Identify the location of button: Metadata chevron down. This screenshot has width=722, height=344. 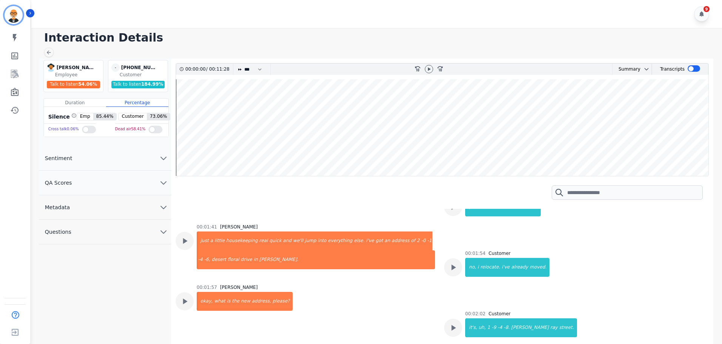
(105, 207).